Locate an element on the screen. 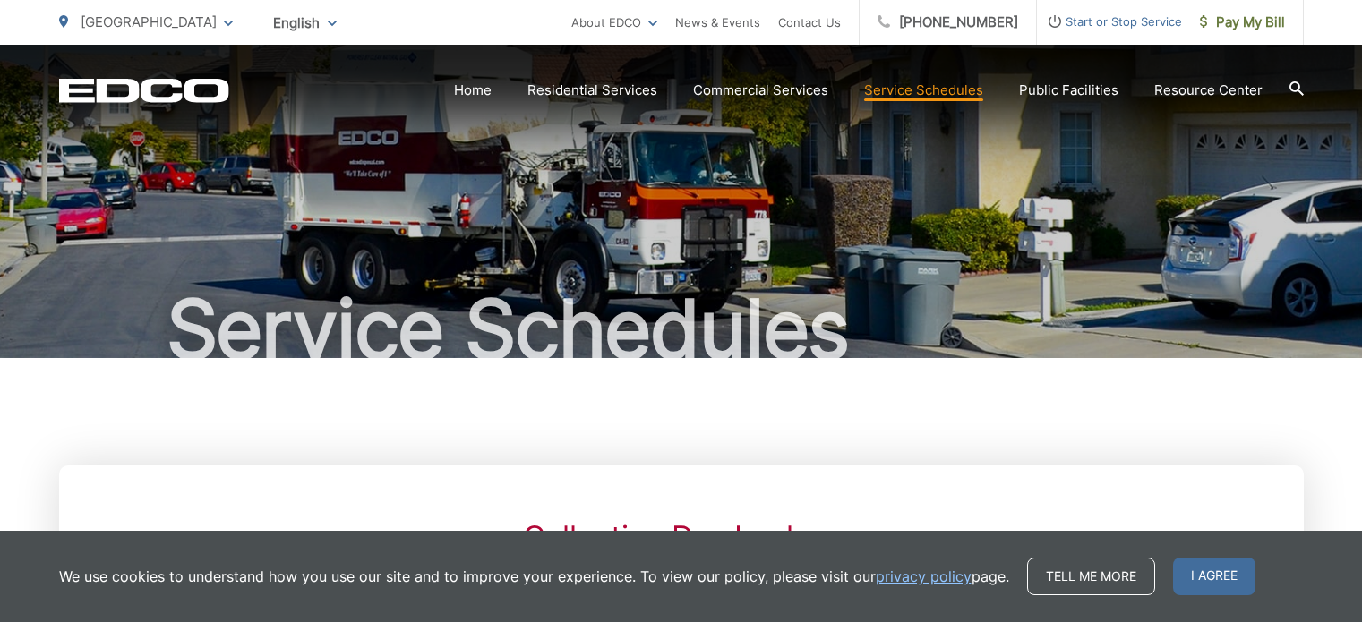  a: Commercial Services is located at coordinates (760, 90).